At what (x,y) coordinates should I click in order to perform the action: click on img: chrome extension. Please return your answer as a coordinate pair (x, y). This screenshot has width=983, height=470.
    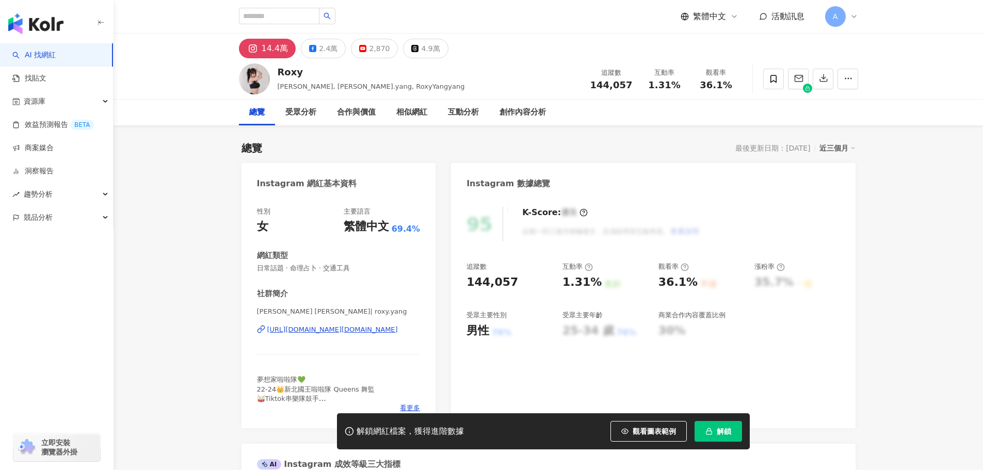
    Looking at the image, I should click on (26, 447).